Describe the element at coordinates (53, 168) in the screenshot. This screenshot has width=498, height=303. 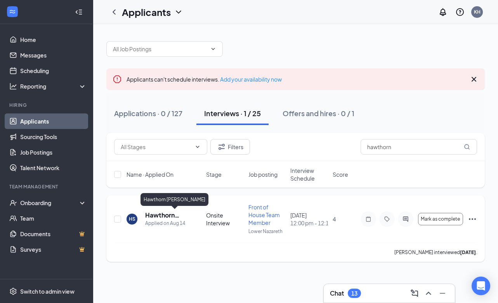
I see `a: Talent Network` at that location.